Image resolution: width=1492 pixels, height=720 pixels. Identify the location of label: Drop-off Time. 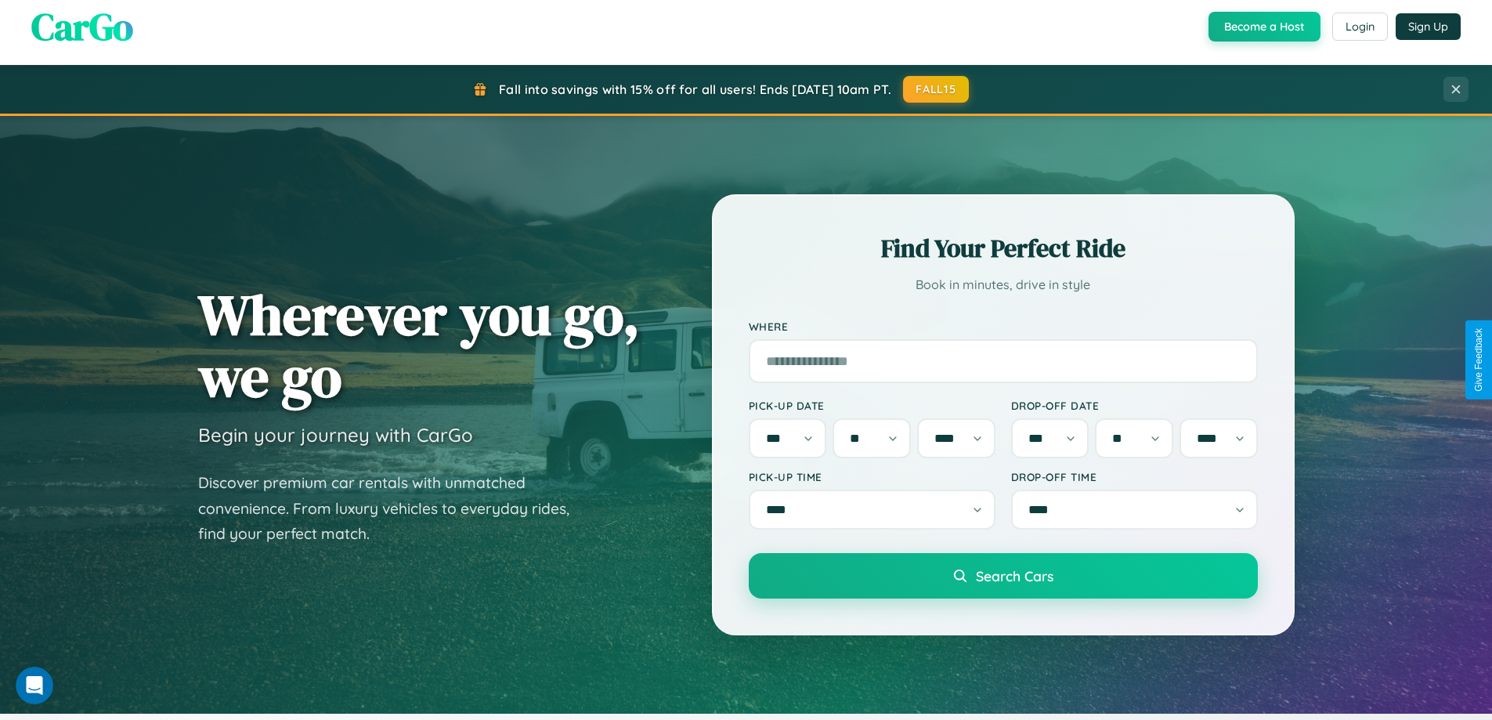
(1134, 476).